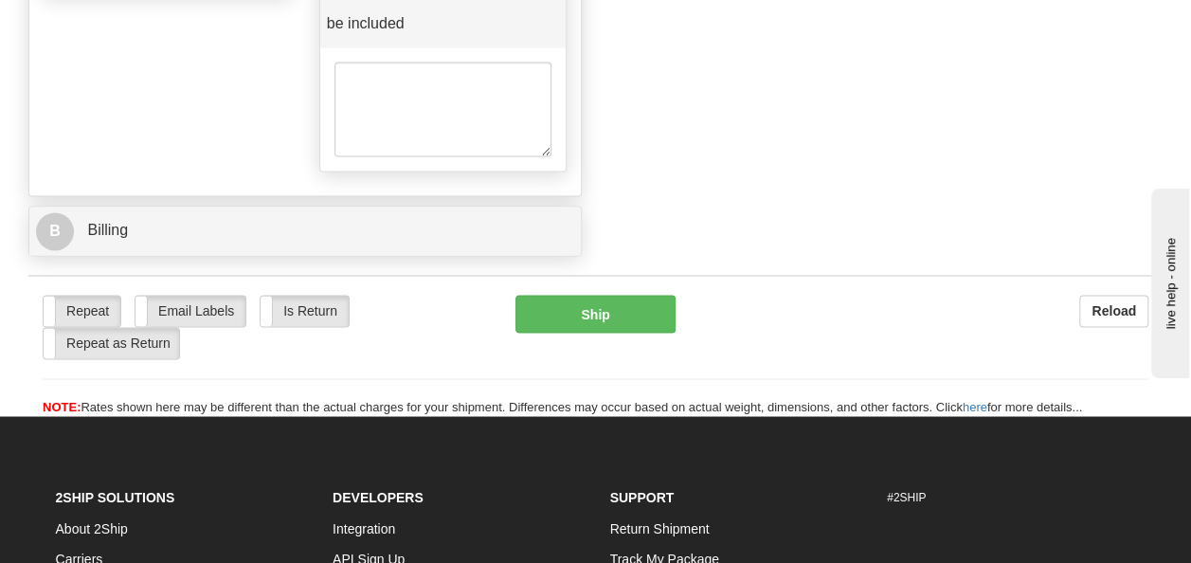 This screenshot has width=1191, height=563. Describe the element at coordinates (55, 231) in the screenshot. I see `span: B` at that location.